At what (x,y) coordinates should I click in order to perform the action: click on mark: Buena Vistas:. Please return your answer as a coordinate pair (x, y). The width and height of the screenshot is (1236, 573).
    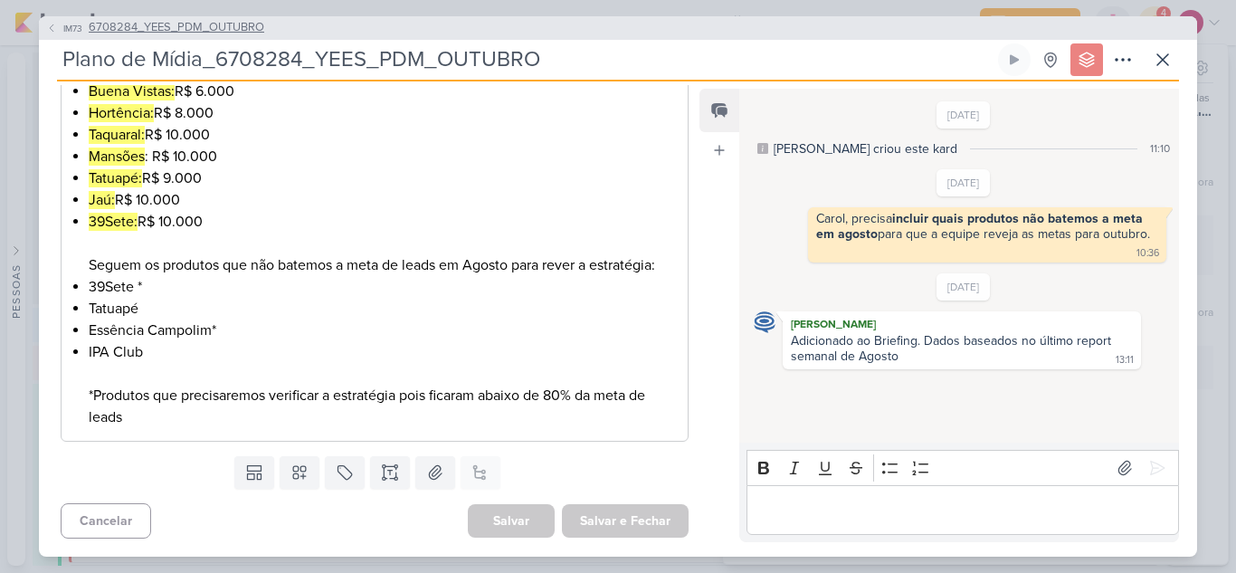
    Looking at the image, I should click on (131, 91).